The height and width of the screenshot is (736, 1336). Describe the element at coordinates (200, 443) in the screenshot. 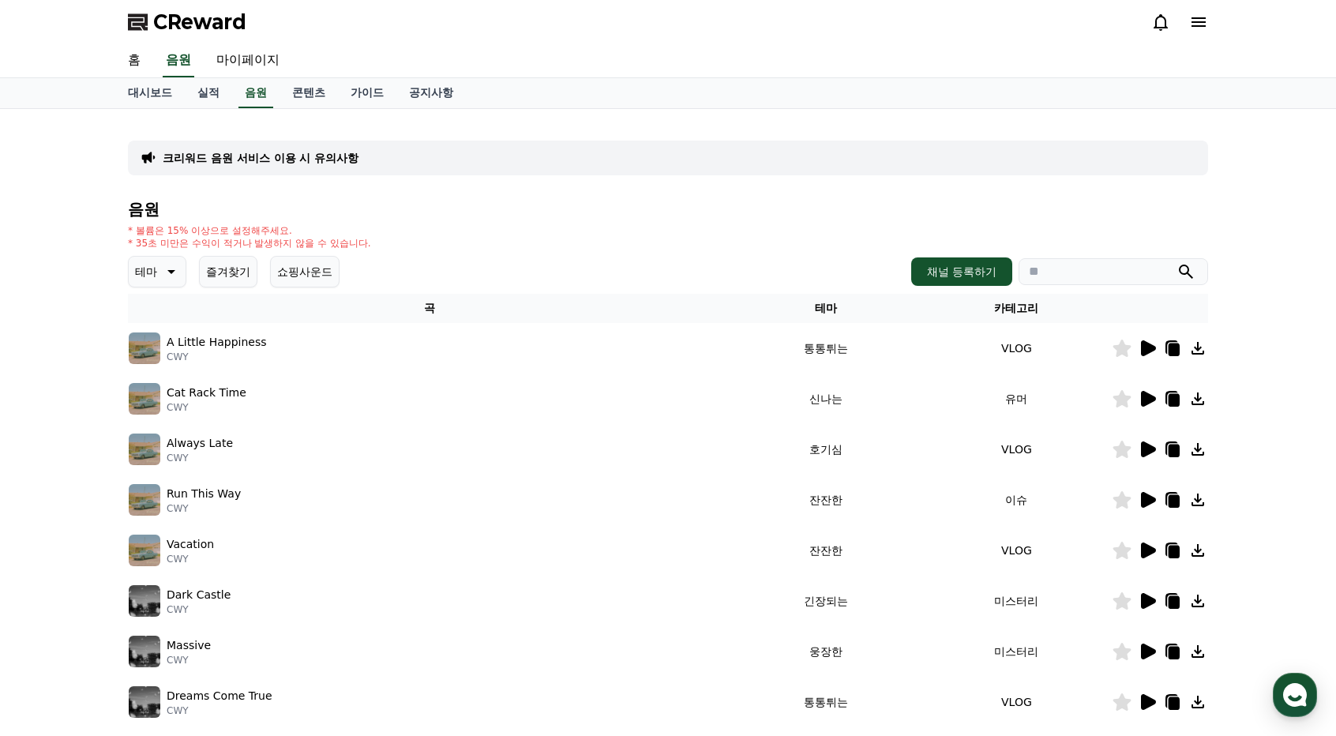

I see `p: Always Late` at that location.